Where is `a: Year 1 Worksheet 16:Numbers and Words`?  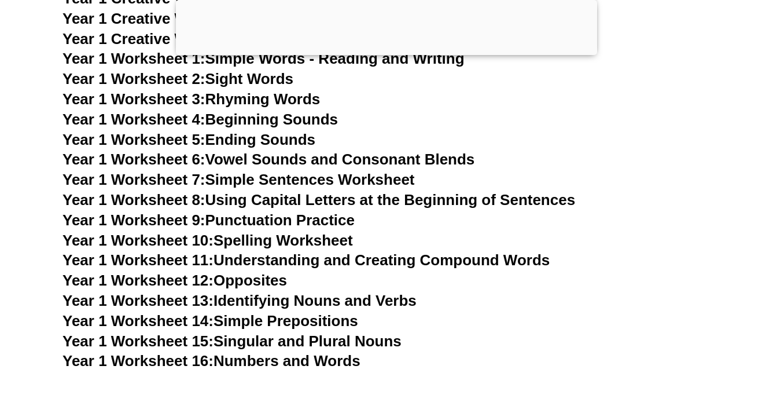
a: Year 1 Worksheet 16:Numbers and Words is located at coordinates (211, 361).